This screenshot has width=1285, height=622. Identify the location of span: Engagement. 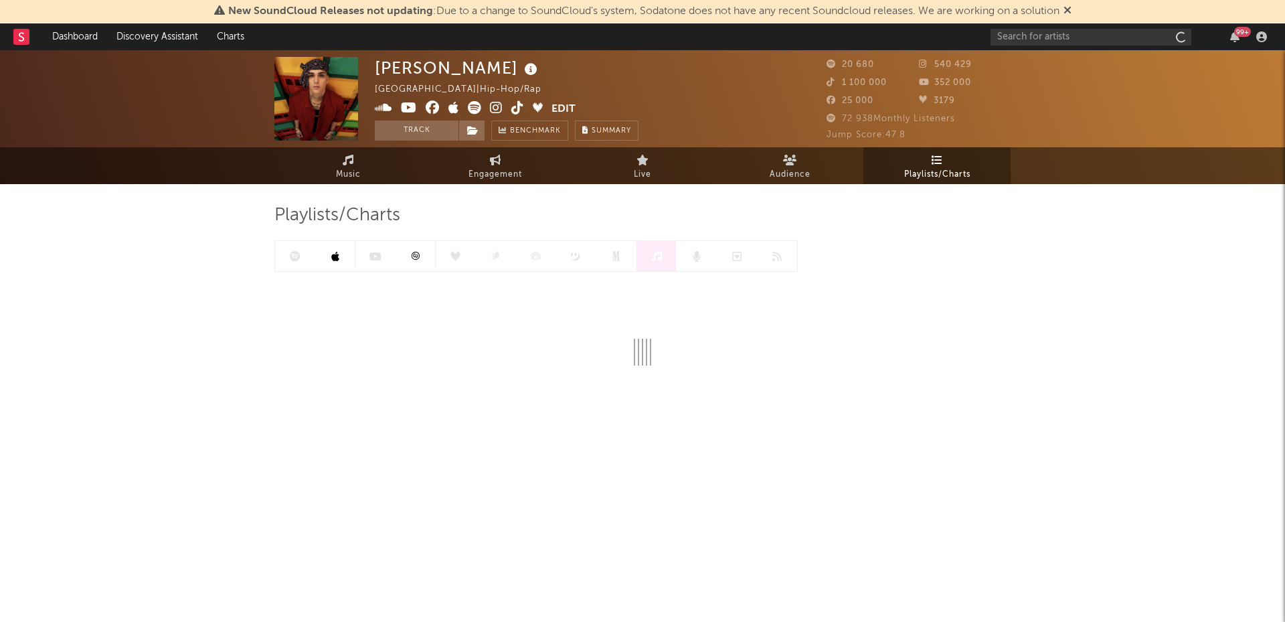
(495, 175).